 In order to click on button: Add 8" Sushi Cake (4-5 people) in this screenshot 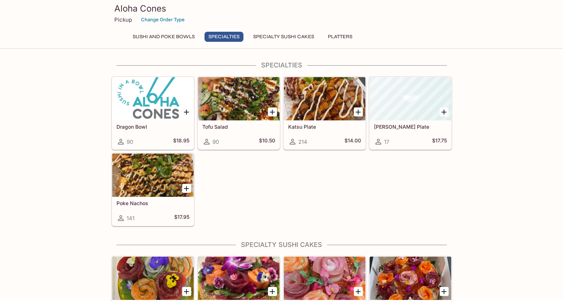, I will do `click(272, 291)`.